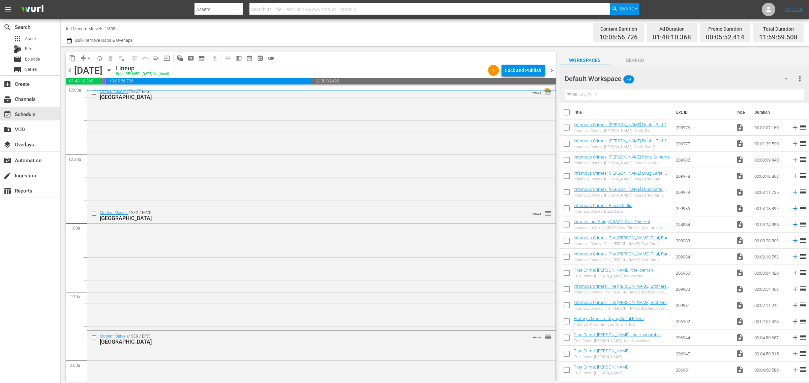  What do you see at coordinates (143, 68) in the screenshot?
I see `div: Lineup` at bounding box center [143, 68].